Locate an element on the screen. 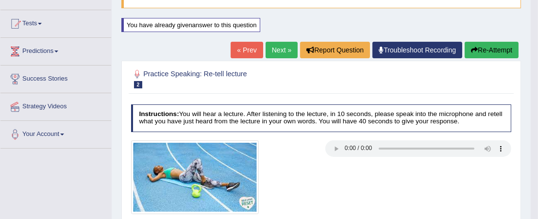  b: Instructions: is located at coordinates (159, 114).